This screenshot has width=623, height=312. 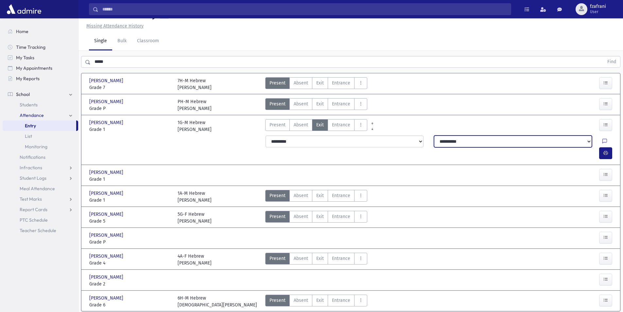 I want to click on input: Search, so click(x=304, y=9).